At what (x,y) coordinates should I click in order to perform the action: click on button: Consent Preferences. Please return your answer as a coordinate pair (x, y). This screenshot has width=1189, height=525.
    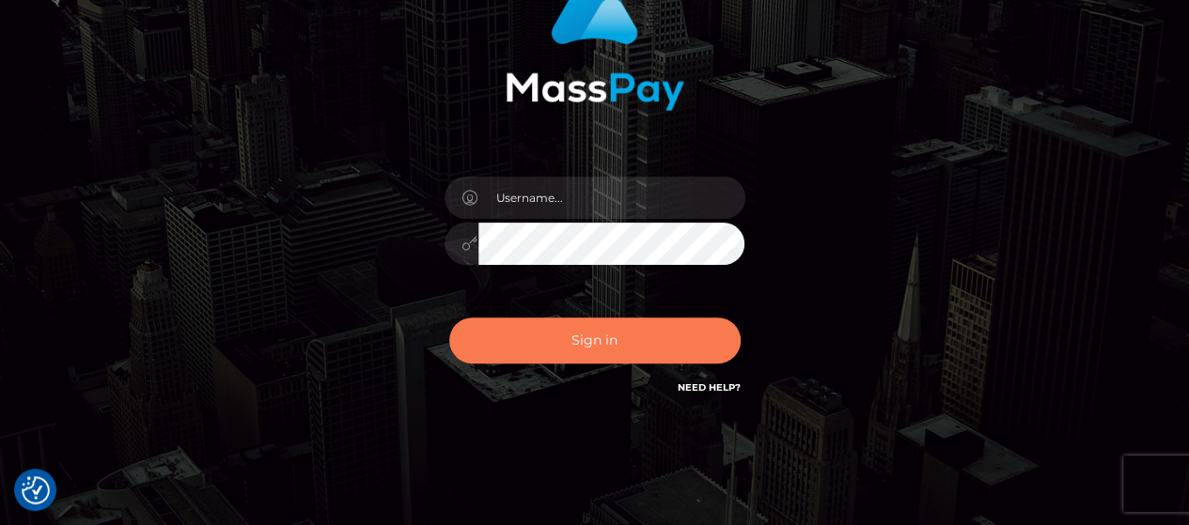
    Looking at the image, I should click on (36, 491).